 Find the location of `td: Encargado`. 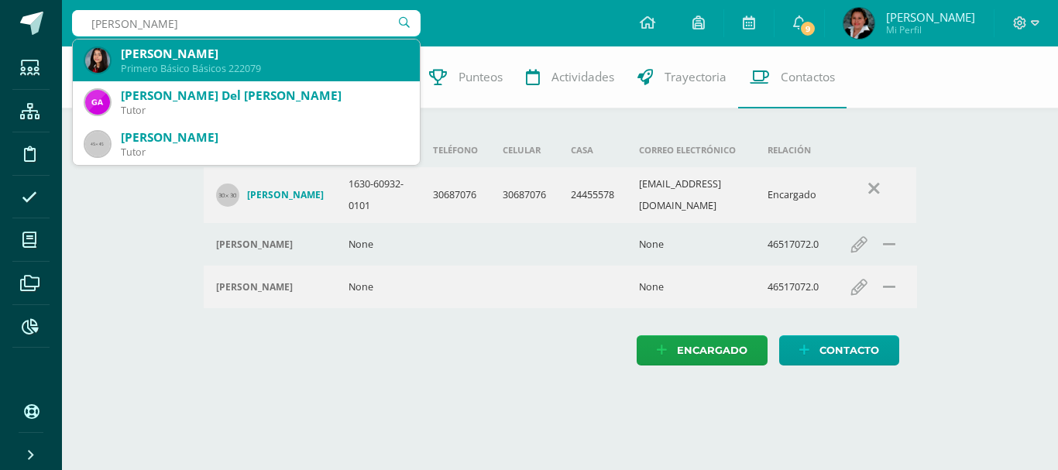

td: Encargado is located at coordinates (793, 195).